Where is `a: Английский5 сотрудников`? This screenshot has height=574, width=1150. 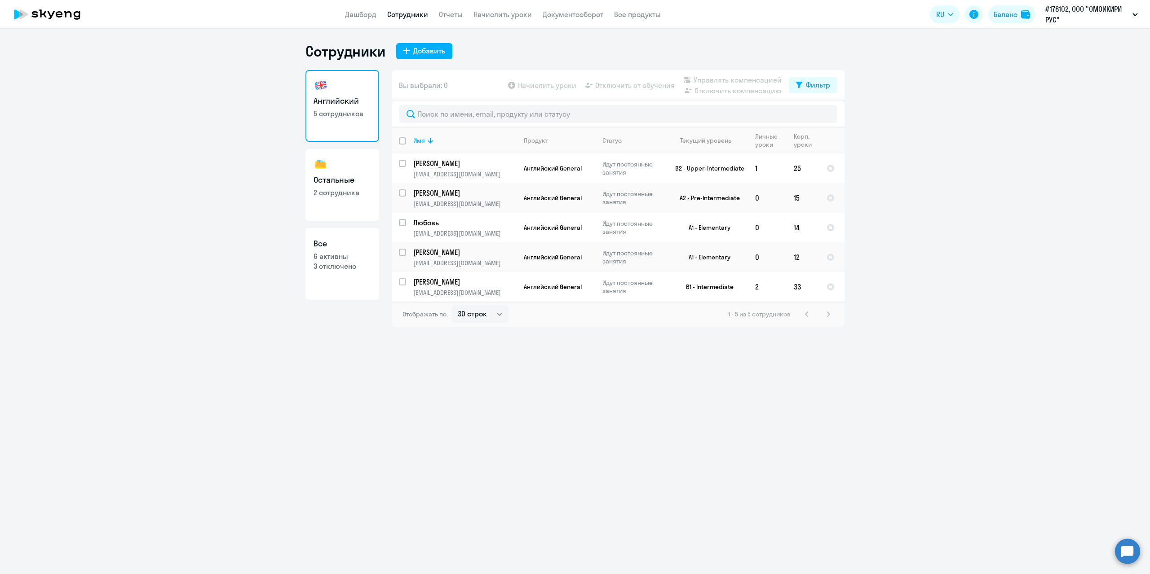
a: Английский5 сотрудников is located at coordinates (342, 106).